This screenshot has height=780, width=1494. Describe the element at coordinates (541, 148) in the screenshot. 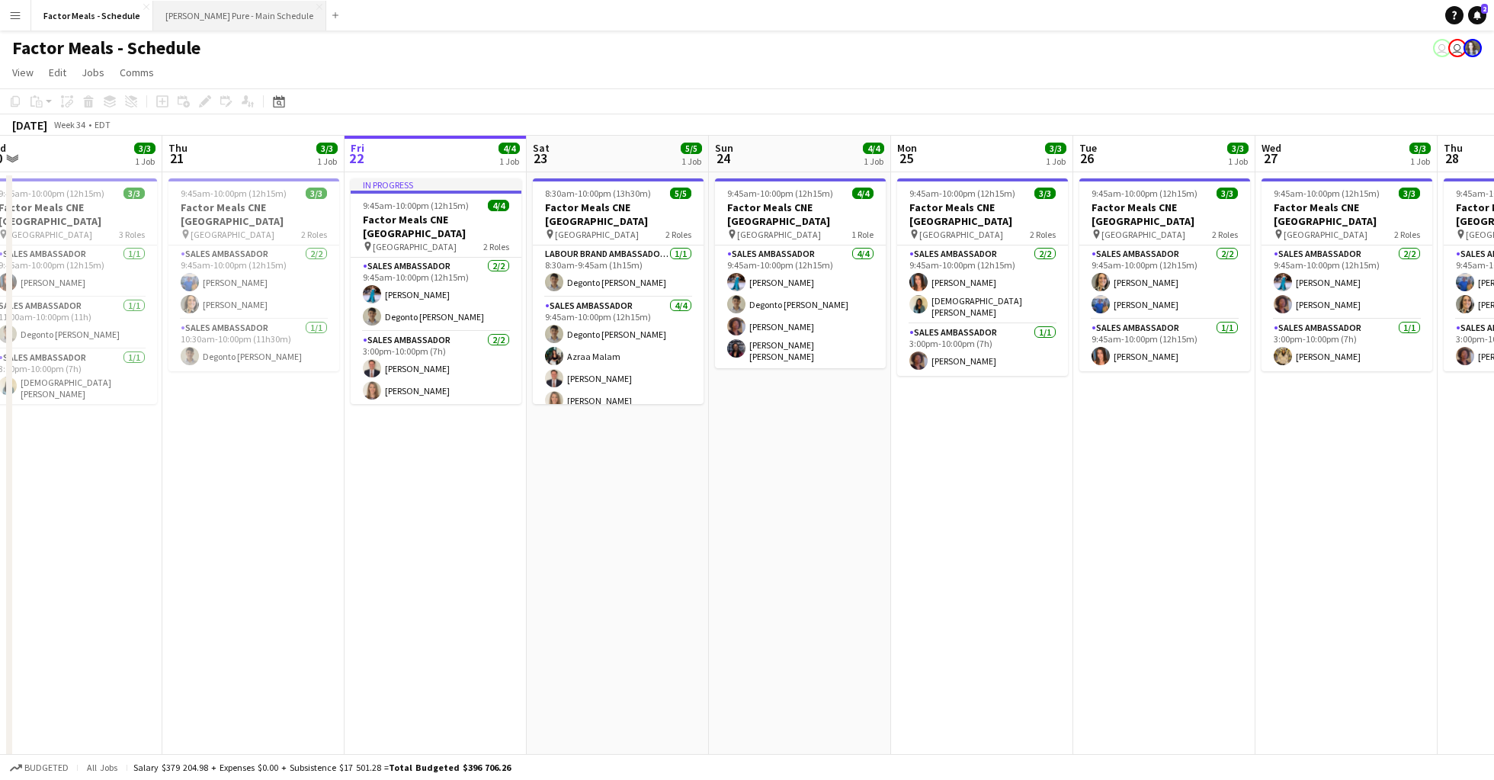

I see `span: Sat` at that location.